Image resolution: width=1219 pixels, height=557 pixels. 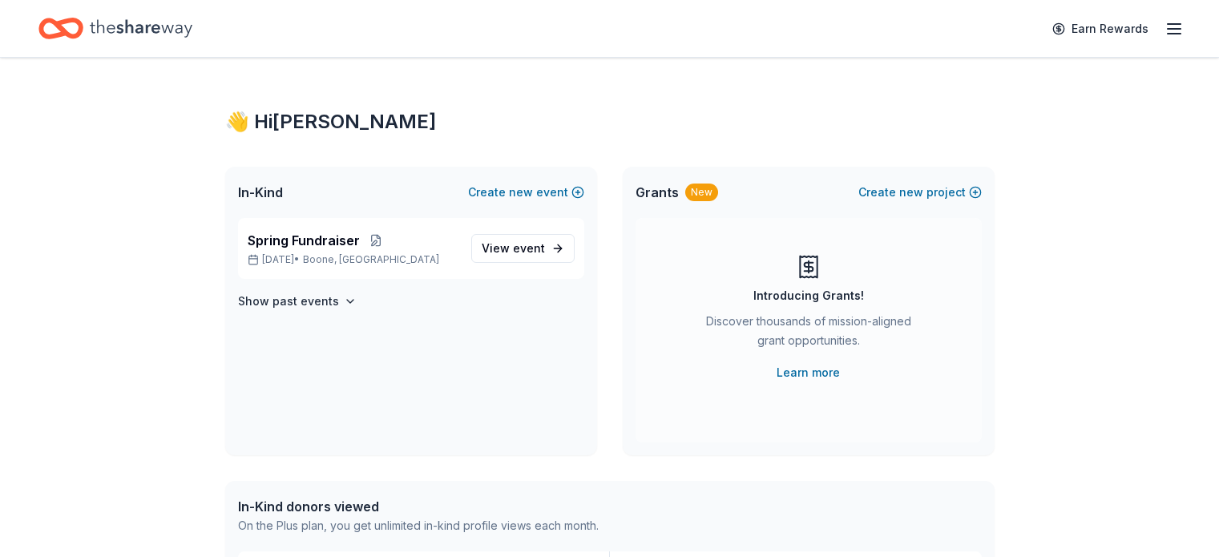 What do you see at coordinates (526, 192) in the screenshot?
I see `button: Createnewevent` at bounding box center [526, 192].